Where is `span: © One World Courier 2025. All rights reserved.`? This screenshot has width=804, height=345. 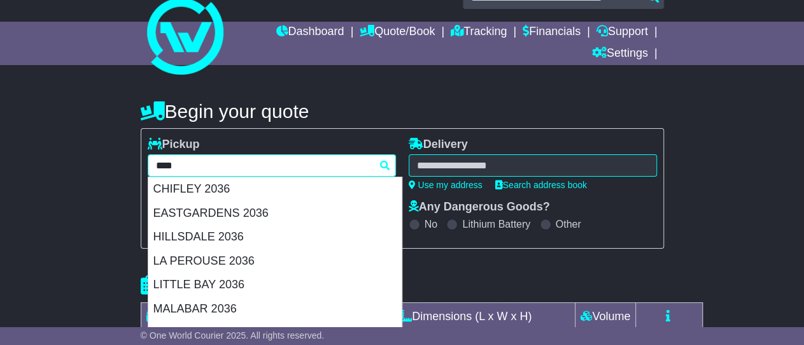 span: © One World Courier 2025. All rights reserved. is located at coordinates (232, 335).